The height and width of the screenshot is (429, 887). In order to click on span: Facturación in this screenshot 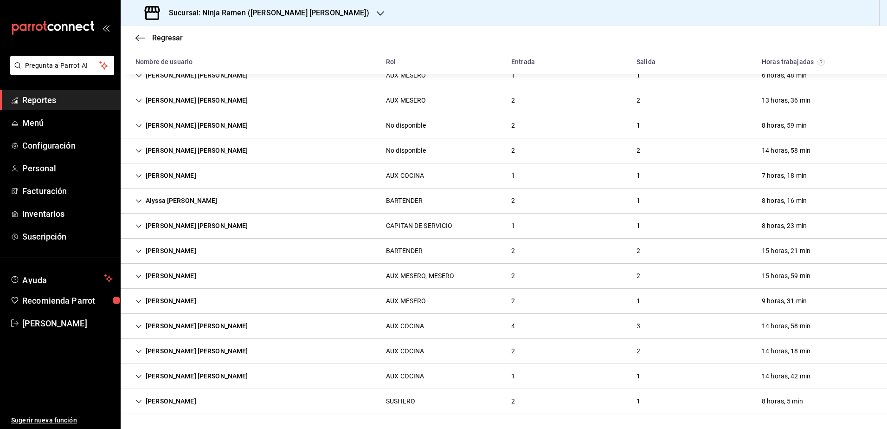, I will do `click(67, 191)`.